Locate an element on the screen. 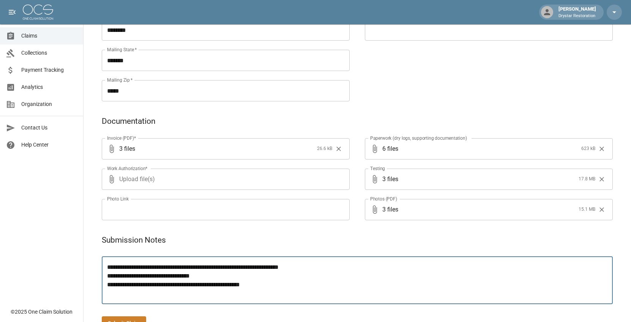 This screenshot has width=631, height=322. button: open drawer is located at coordinates (12, 12).